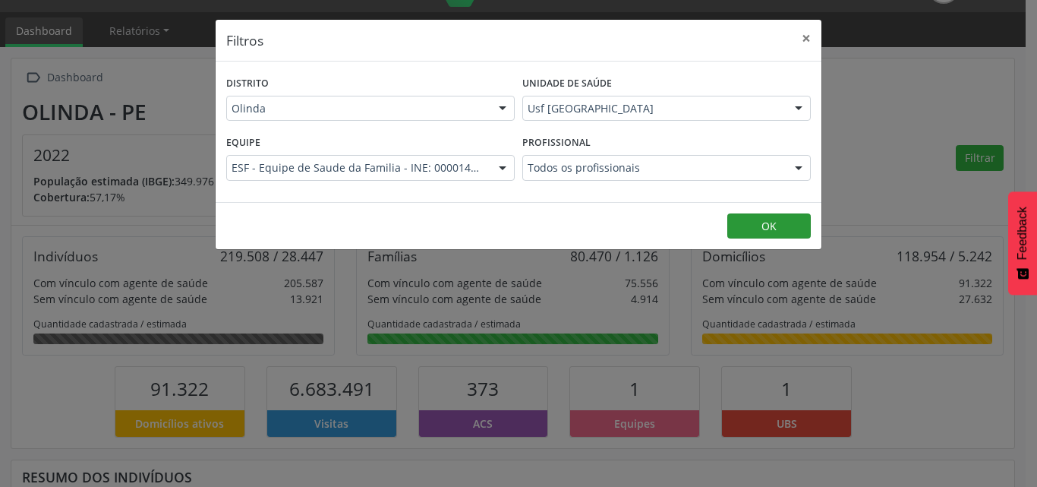 This screenshot has width=1037, height=487. Describe the element at coordinates (358, 109) in the screenshot. I see `span: Olinda` at that location.